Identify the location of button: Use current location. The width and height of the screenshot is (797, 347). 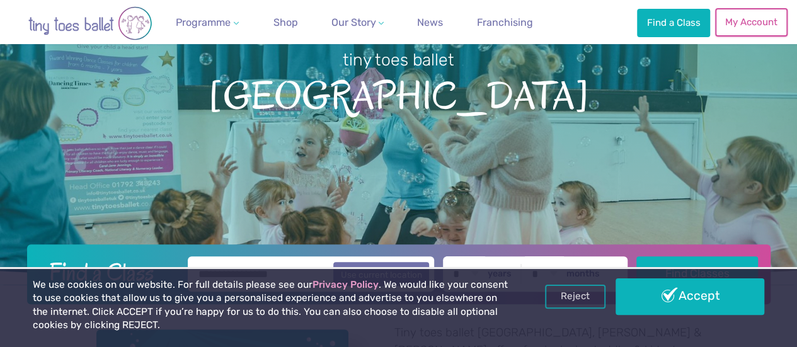
(381, 274).